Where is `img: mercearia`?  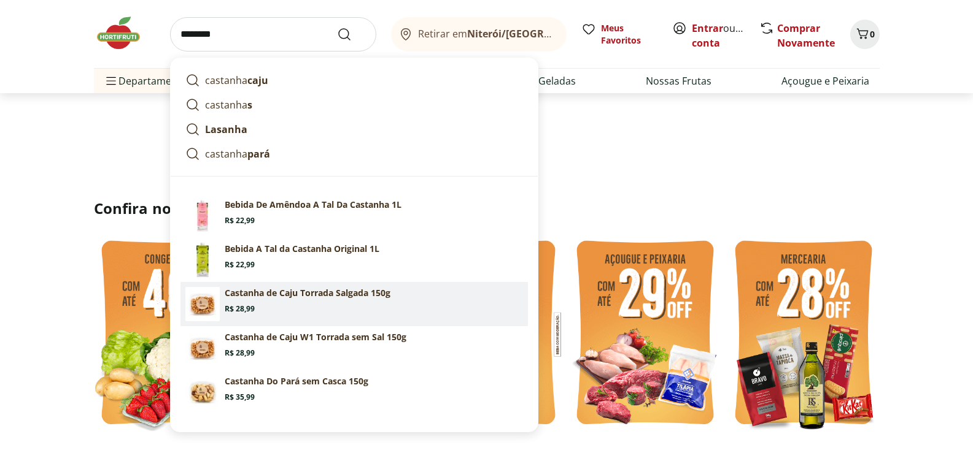 img: mercearia is located at coordinates (803, 334).